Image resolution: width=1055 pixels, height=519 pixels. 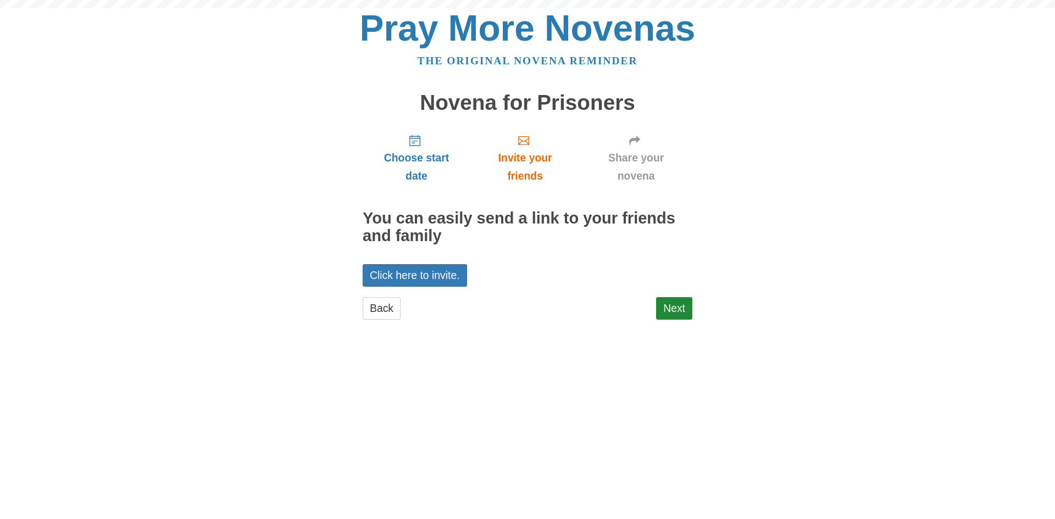 I want to click on span: Invite your friends, so click(x=525, y=167).